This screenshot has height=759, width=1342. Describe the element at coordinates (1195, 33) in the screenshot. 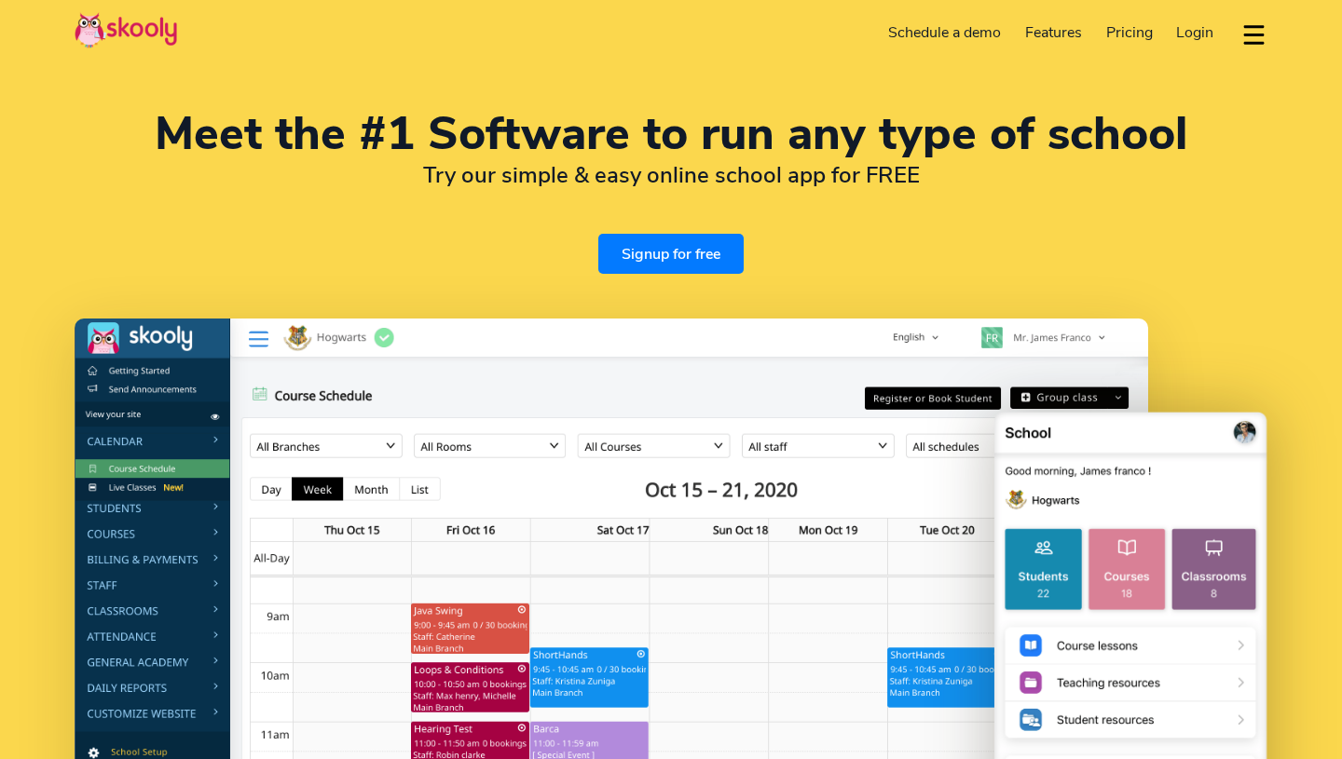

I see `a: Login` at that location.